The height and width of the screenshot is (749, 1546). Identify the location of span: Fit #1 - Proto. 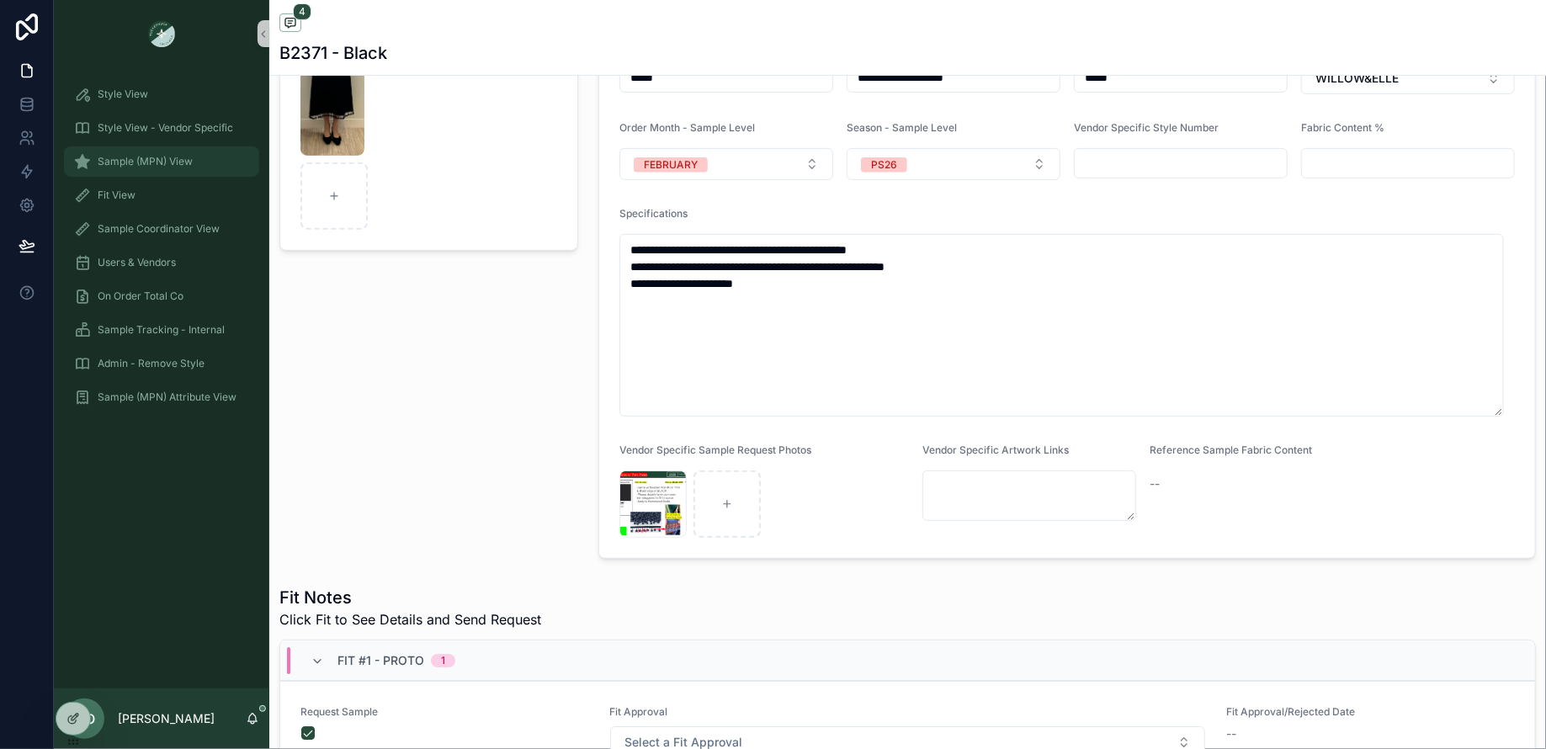
(380, 661).